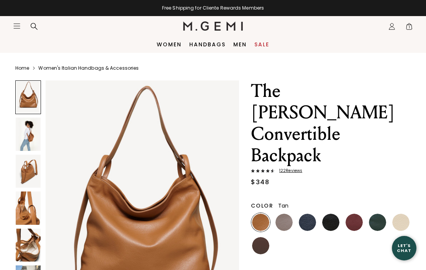  What do you see at coordinates (262, 206) in the screenshot?
I see `h2: Color` at bounding box center [262, 206].